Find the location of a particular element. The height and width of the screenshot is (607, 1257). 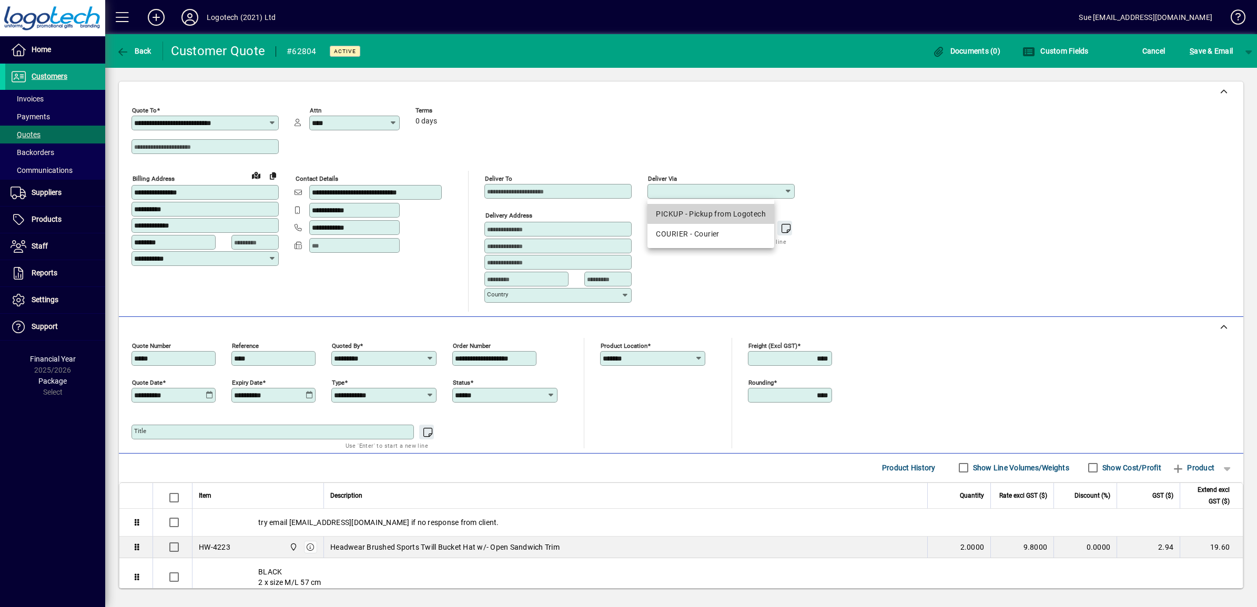

mat-label: Title is located at coordinates (140, 431).